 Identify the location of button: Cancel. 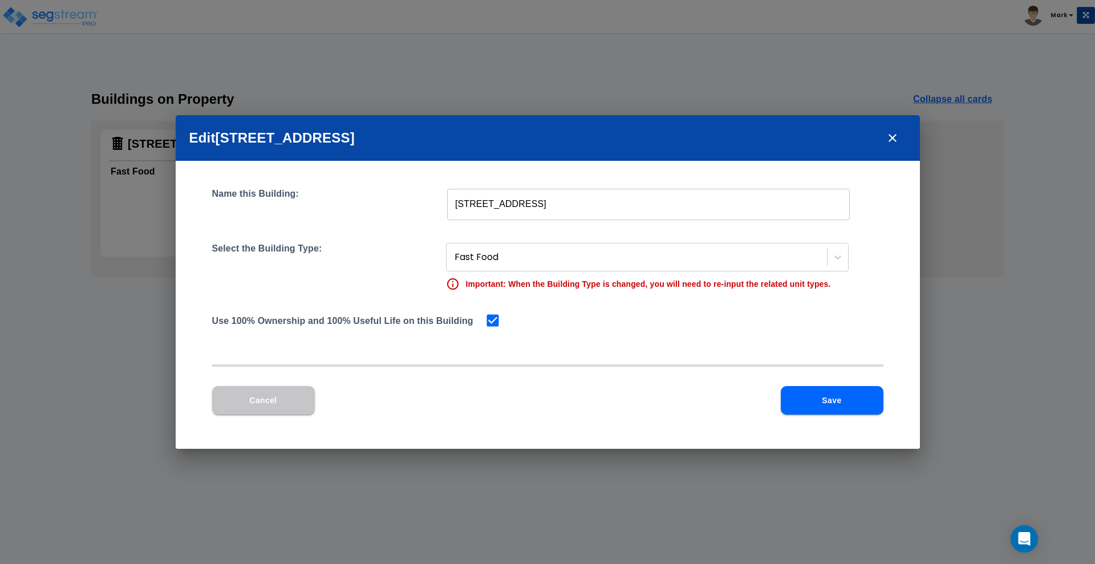
(264, 400).